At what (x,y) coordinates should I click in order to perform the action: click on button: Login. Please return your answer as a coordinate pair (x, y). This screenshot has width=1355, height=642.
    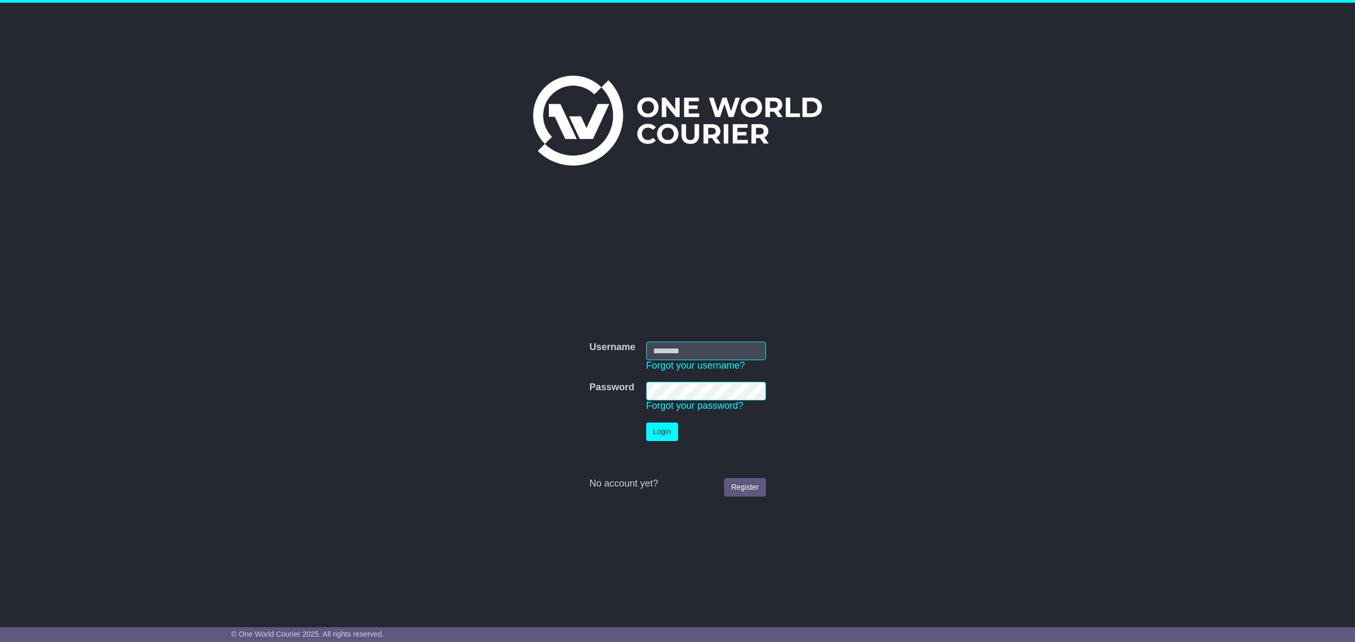
    Looking at the image, I should click on (662, 432).